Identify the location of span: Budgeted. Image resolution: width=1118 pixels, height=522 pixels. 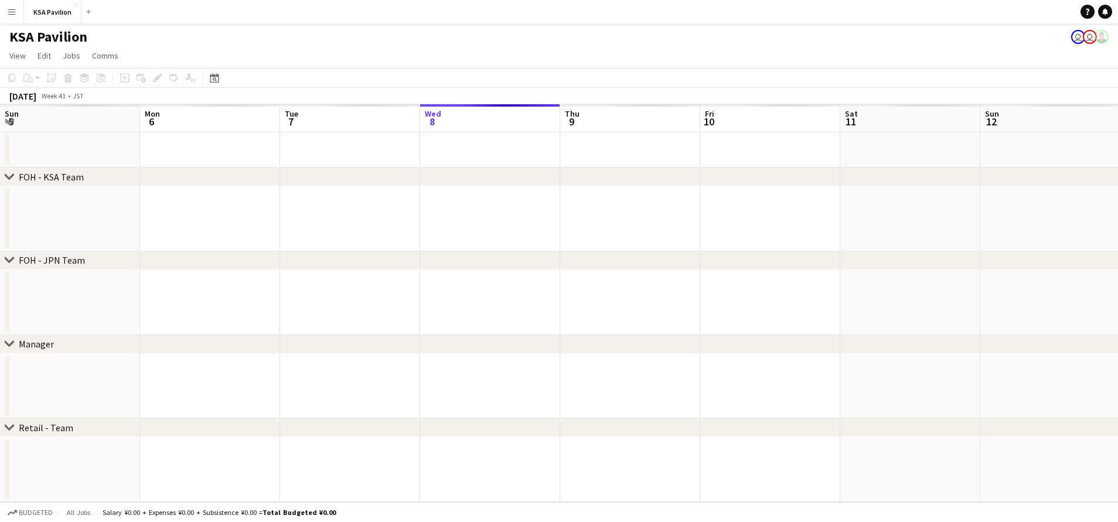
(36, 513).